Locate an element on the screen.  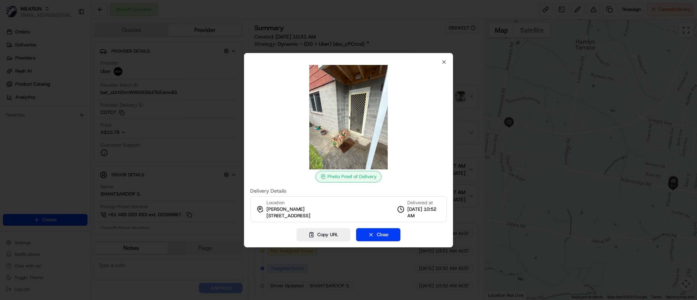
button: Copy URL is located at coordinates (324, 235).